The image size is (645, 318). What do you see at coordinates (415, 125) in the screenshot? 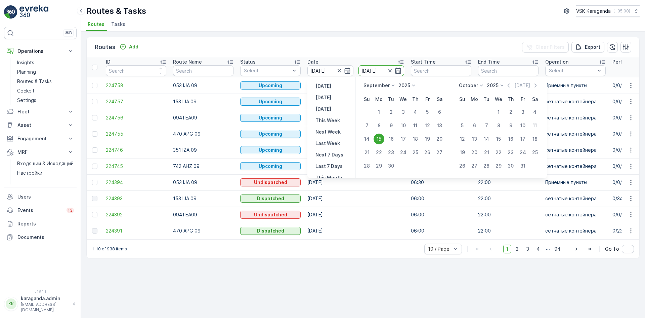
I see `div: 11` at bounding box center [415, 125].